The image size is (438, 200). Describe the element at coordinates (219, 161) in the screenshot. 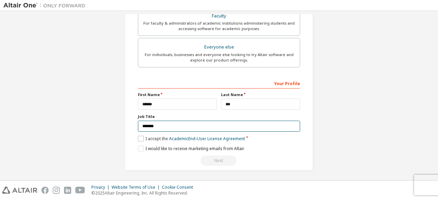

I see `div: Read and acccept EULA to continue` at that location.